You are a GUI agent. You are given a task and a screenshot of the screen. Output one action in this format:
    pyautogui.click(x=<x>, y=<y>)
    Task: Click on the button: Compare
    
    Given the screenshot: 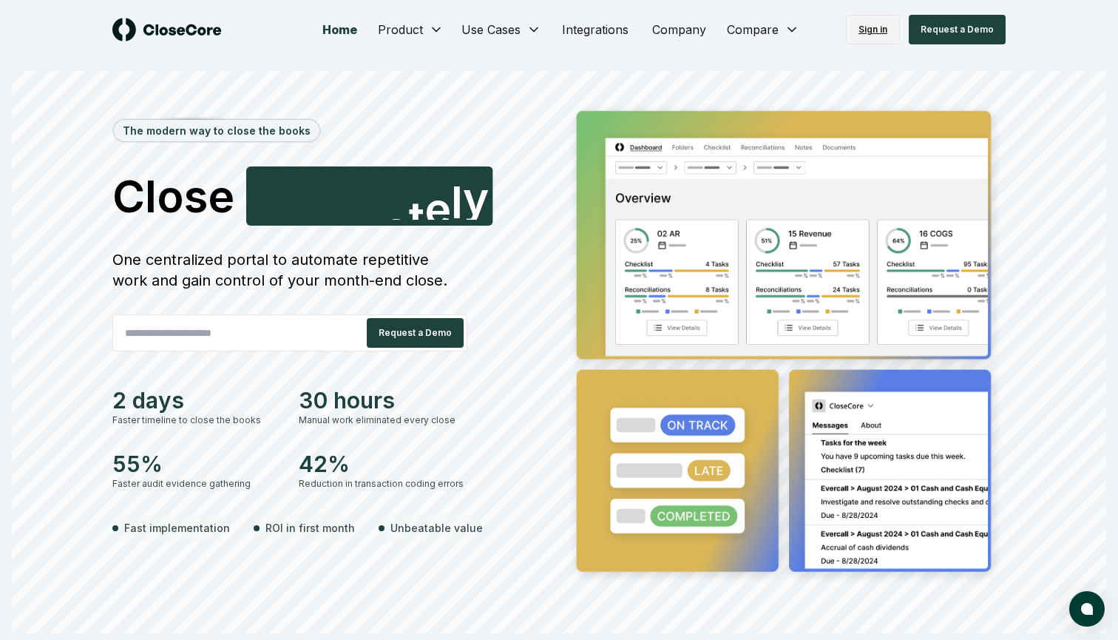 What is the action you would take?
    pyautogui.click(x=763, y=30)
    